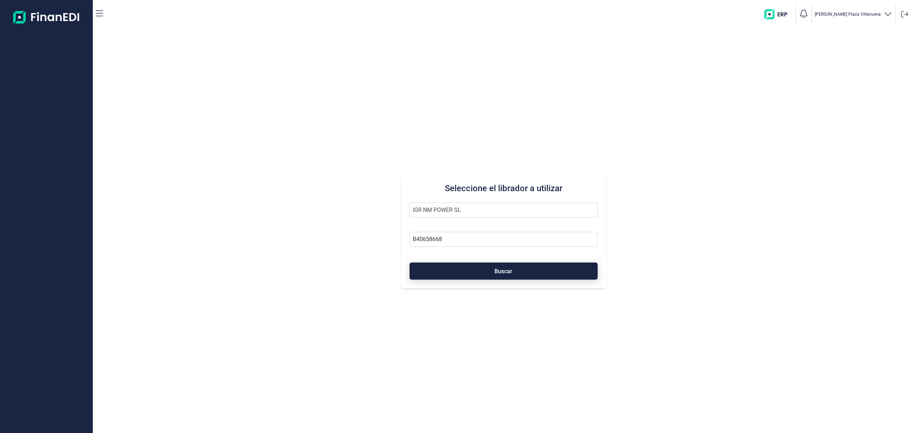 This screenshot has height=433, width=914. I want to click on h3: Seleccione el librador a utilizar, so click(503, 189).